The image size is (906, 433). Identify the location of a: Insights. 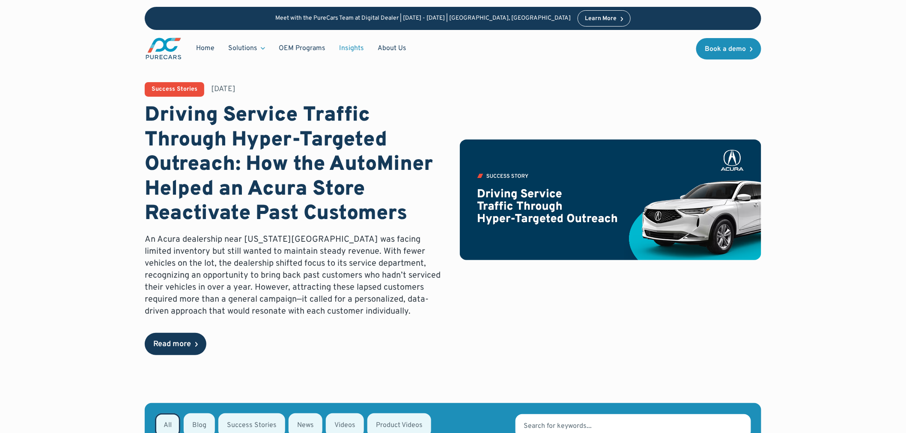
(351, 48).